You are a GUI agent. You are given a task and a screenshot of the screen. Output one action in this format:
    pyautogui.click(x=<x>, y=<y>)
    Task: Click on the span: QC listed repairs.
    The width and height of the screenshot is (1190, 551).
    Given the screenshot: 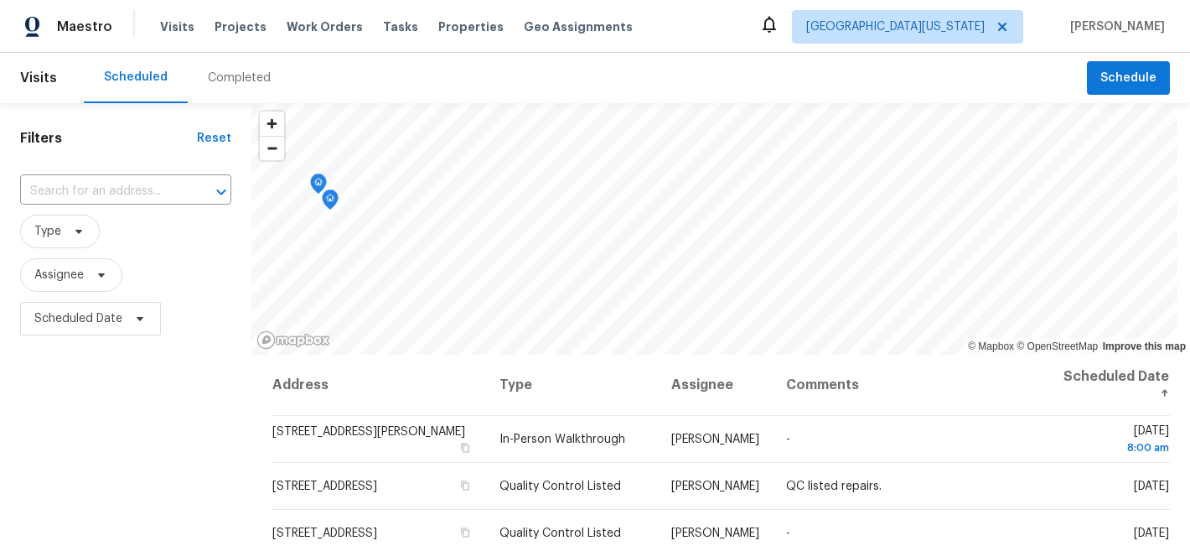 What is the action you would take?
    pyautogui.click(x=834, y=486)
    